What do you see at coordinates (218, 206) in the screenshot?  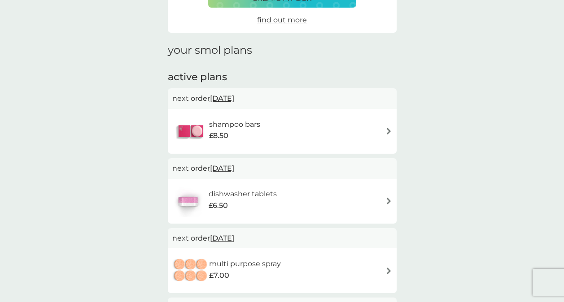 I see `span: £6.50` at bounding box center [218, 206].